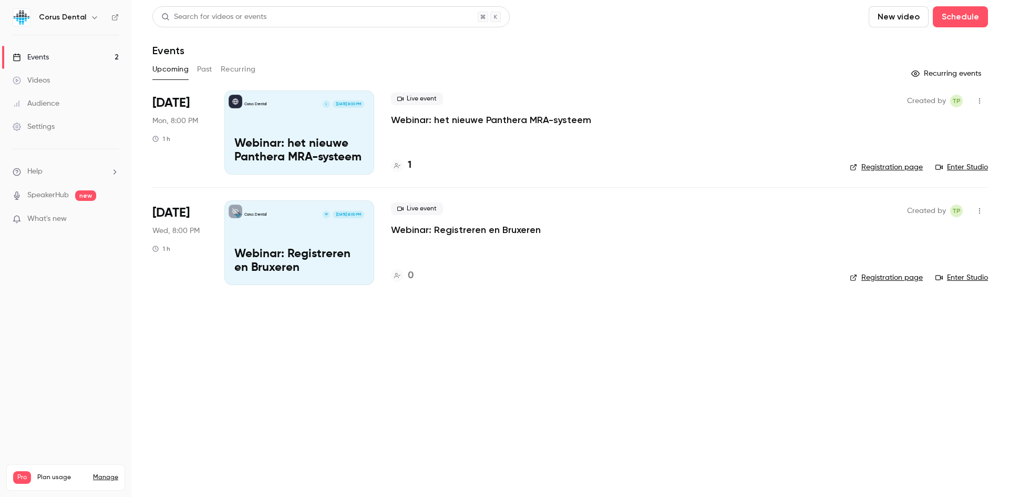 The width and height of the screenshot is (1009, 497). What do you see at coordinates (180, 132) in the screenshot?
I see `div: Sep 1 Mon, 8:00 PM (Europe/Amsterdam)` at bounding box center [180, 132].